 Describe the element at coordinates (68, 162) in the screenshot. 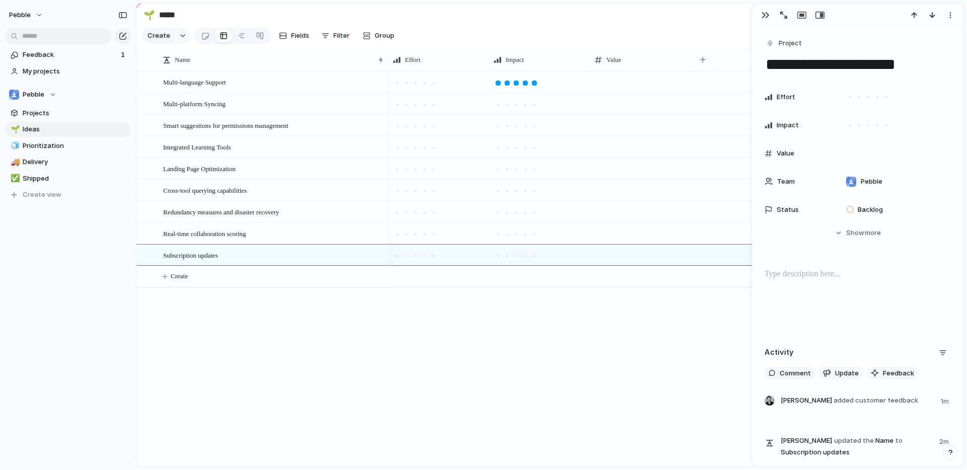

I see `div: 🚚Delivery` at that location.